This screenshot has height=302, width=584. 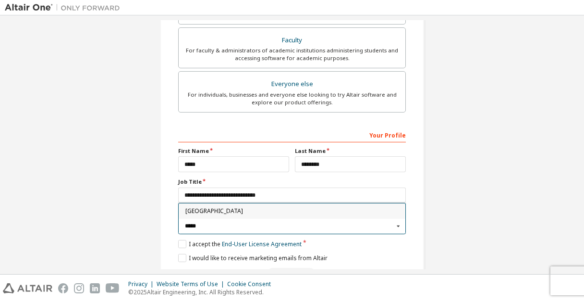 What do you see at coordinates (79, 288) in the screenshot?
I see `img: instagram.svg` at bounding box center [79, 288].